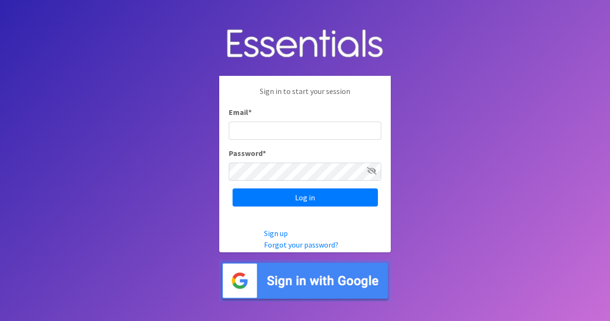 This screenshot has height=321, width=610. I want to click on a: Sign up, so click(276, 233).